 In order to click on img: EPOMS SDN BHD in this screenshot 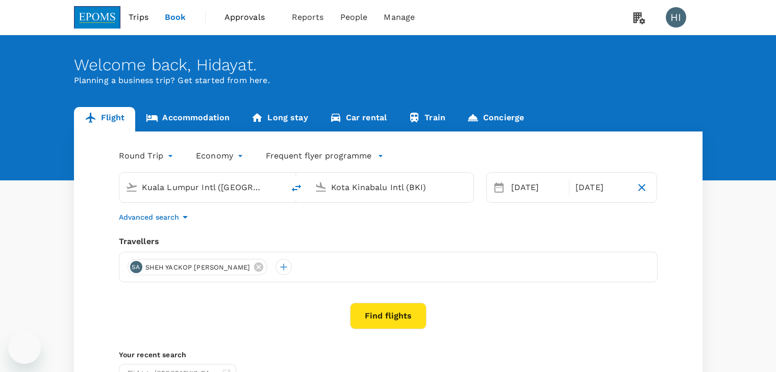, I will do `click(97, 17)`.